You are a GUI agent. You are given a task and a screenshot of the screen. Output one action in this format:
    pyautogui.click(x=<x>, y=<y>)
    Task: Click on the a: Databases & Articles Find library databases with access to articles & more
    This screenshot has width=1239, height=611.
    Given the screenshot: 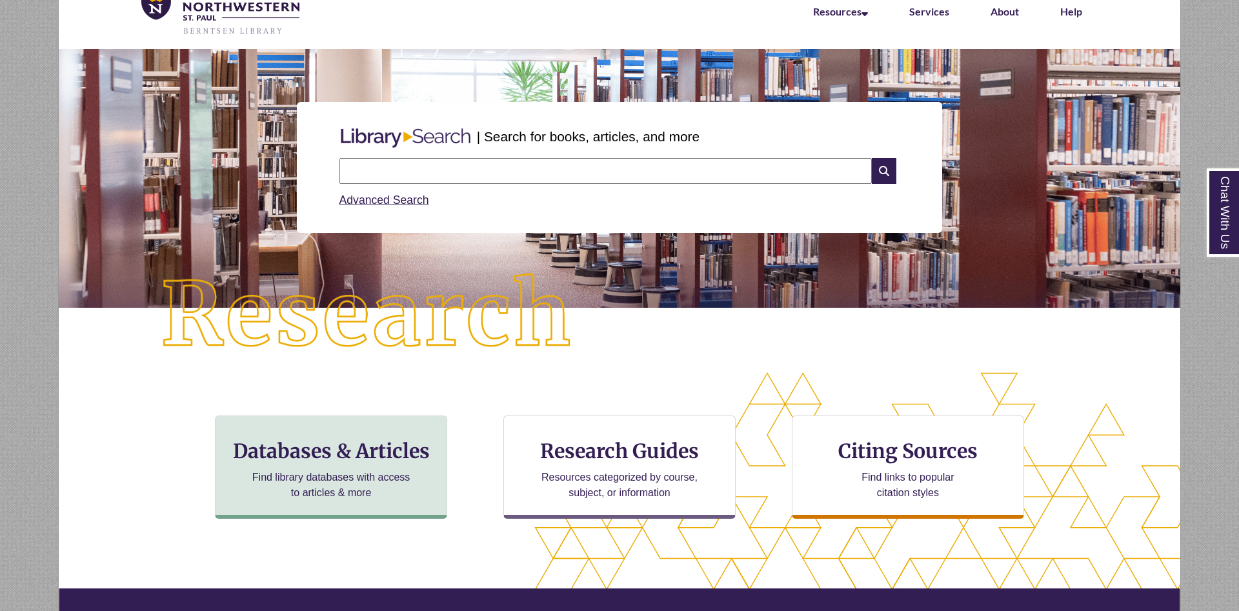 What is the action you would take?
    pyautogui.click(x=331, y=467)
    